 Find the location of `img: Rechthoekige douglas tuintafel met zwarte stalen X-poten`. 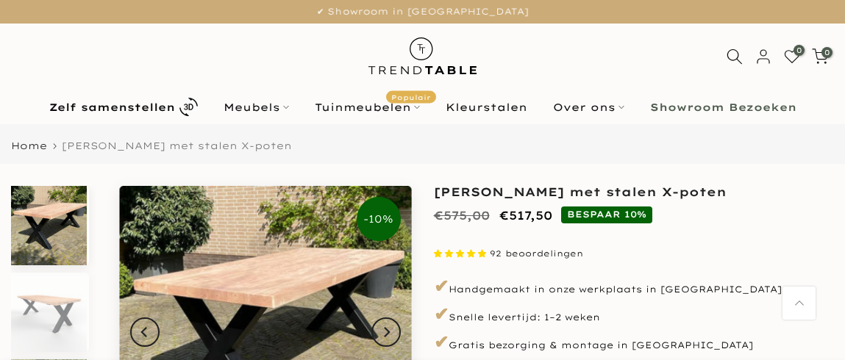

img: Rechthoekige douglas tuintafel met zwarte stalen X-poten is located at coordinates (49, 312).